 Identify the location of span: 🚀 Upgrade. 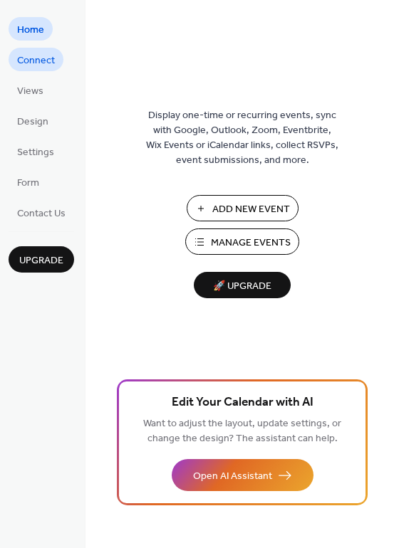
(242, 286).